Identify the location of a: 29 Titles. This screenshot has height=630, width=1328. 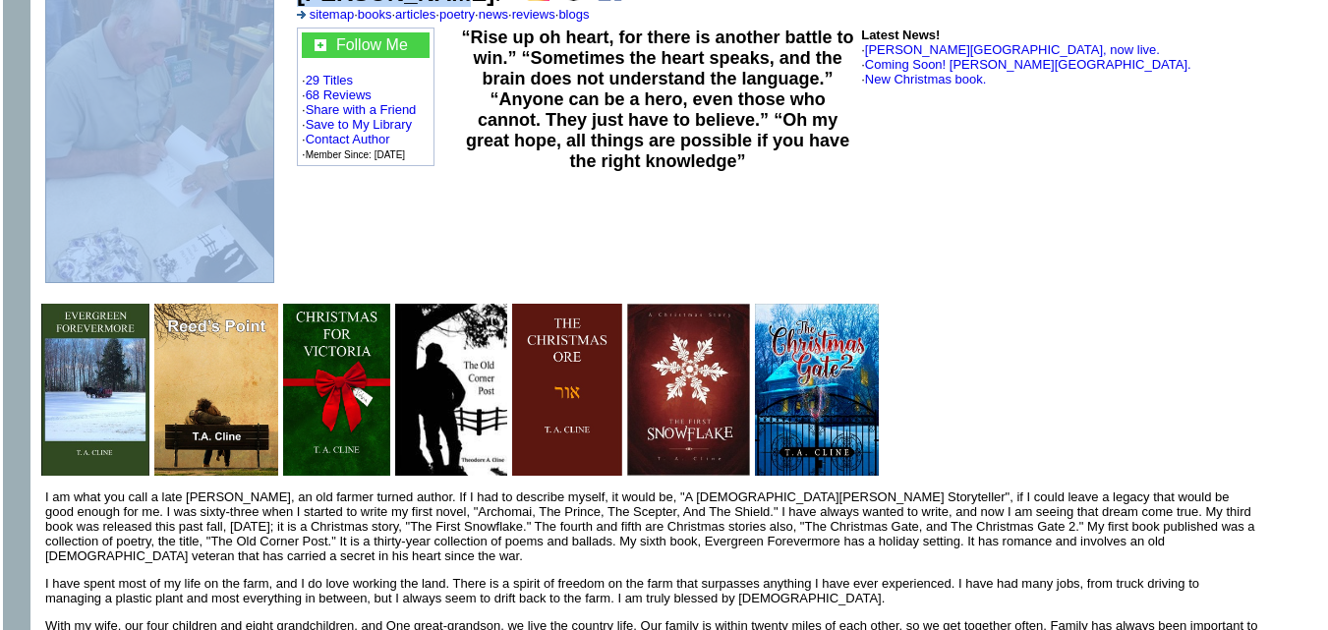
(329, 80).